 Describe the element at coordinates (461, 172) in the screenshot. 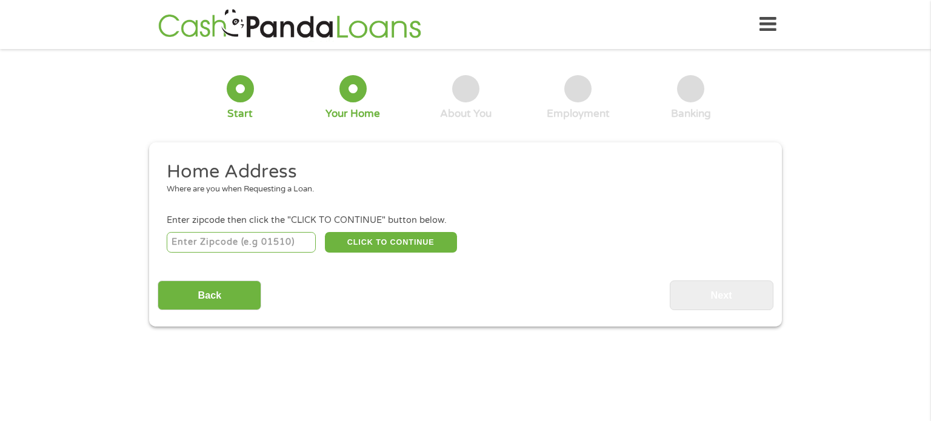

I see `h2: Home Address` at that location.